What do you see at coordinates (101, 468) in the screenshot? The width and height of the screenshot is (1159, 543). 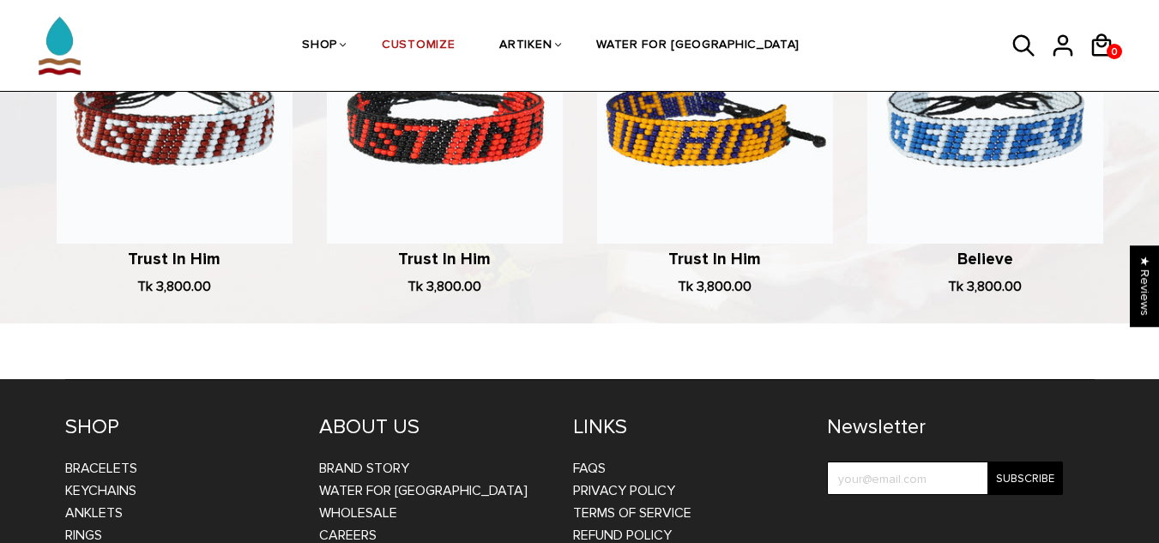 I see `a: Bracelets` at bounding box center [101, 468].